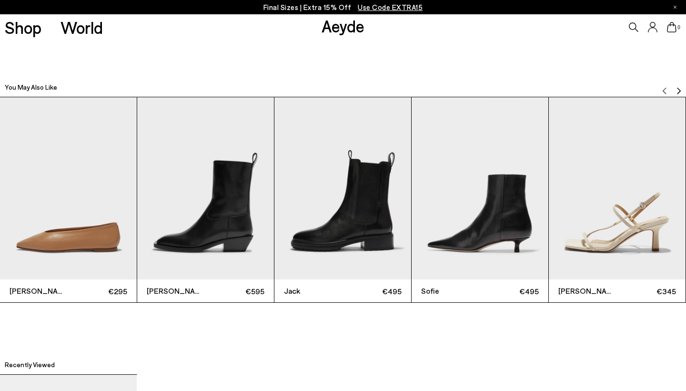  What do you see at coordinates (343, 26) in the screenshot?
I see `a: Aeyde` at bounding box center [343, 26].